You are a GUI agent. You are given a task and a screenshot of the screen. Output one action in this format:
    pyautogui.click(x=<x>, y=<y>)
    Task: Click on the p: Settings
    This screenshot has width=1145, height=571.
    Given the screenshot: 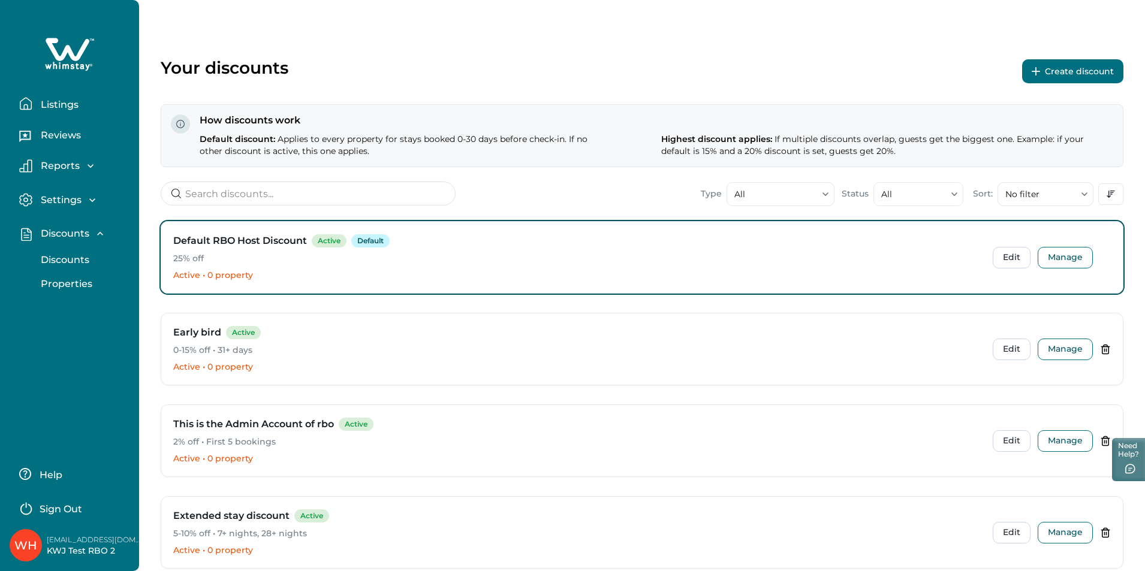 What is the action you would take?
    pyautogui.click(x=59, y=200)
    